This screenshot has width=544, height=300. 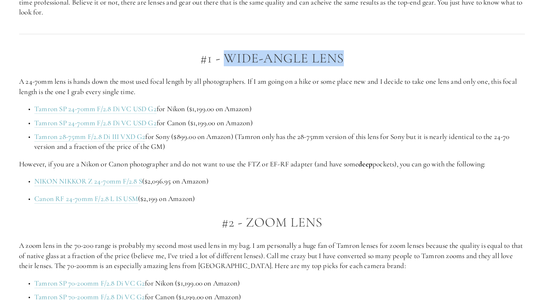 I want to click on p: ($2,199 on Amazon), so click(x=279, y=199).